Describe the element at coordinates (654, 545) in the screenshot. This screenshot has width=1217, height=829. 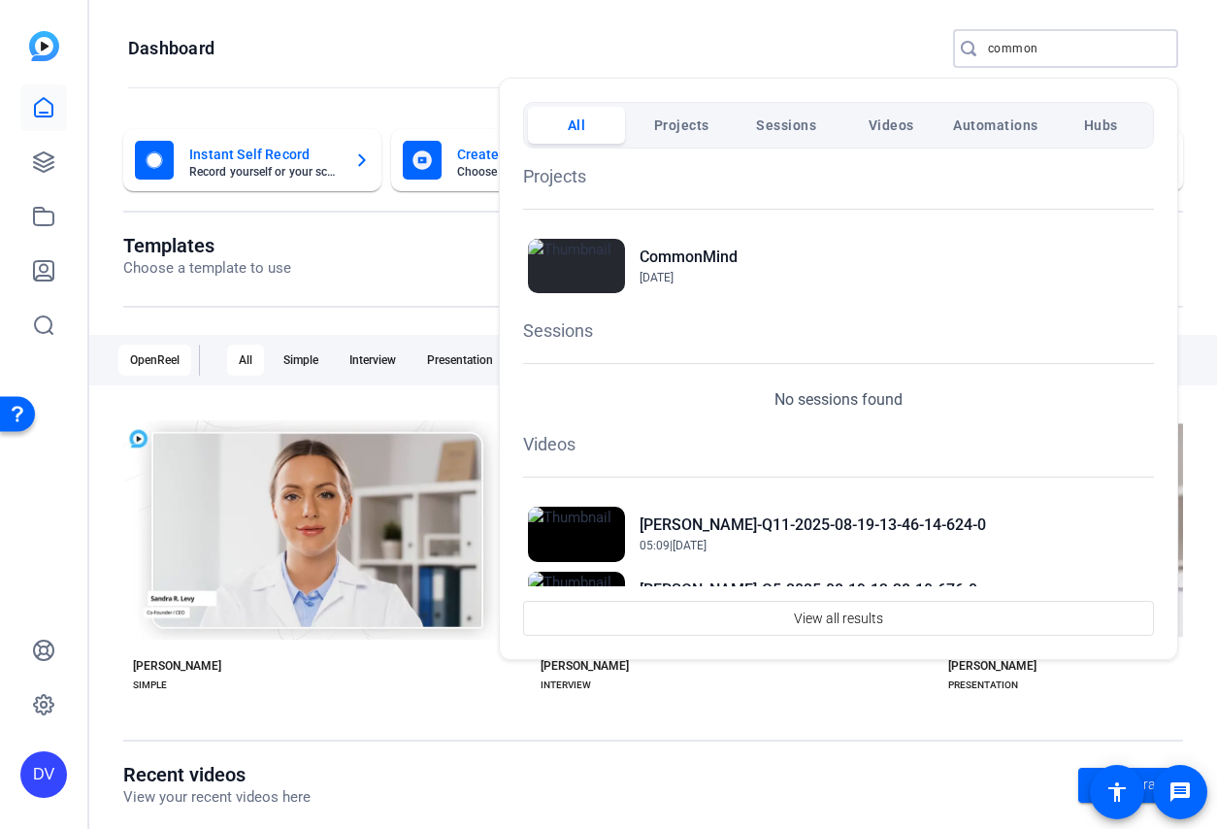
I see `span: 05:09` at that location.